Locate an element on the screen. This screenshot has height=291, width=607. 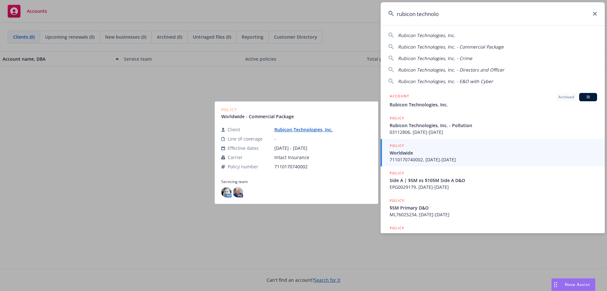
span: Side A | $5M xs $105M Side A D&O is located at coordinates (493, 180).